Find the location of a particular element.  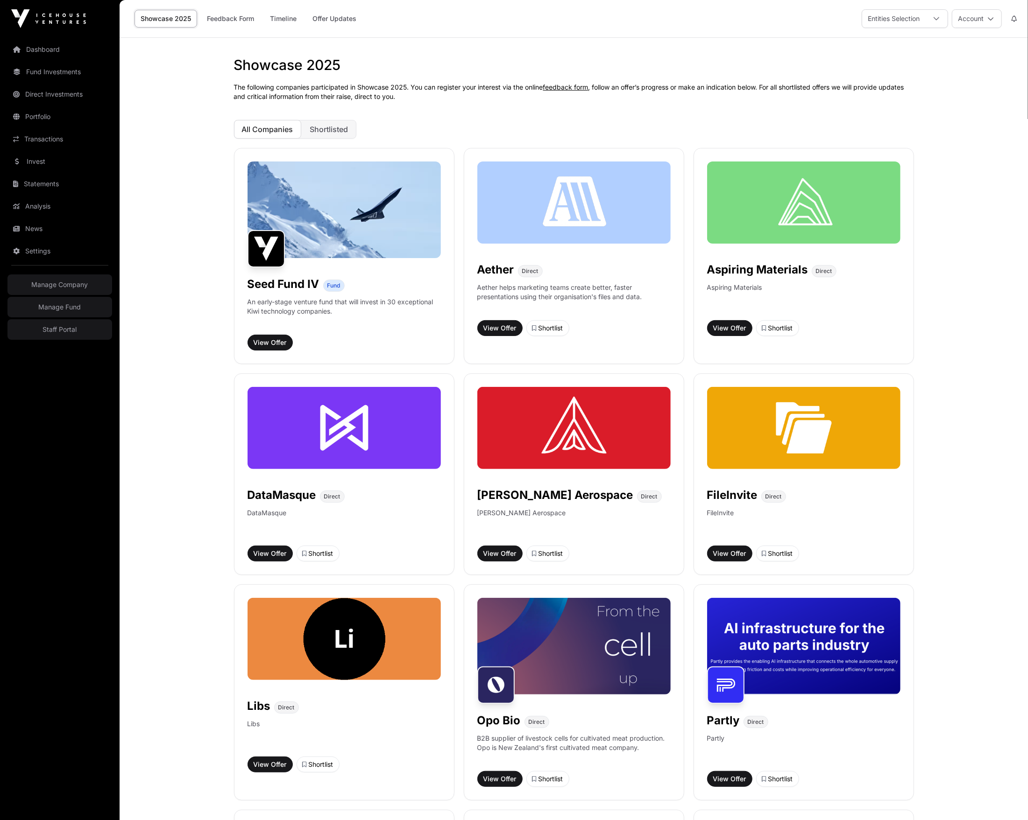

a: FileInvite is located at coordinates (803, 428).